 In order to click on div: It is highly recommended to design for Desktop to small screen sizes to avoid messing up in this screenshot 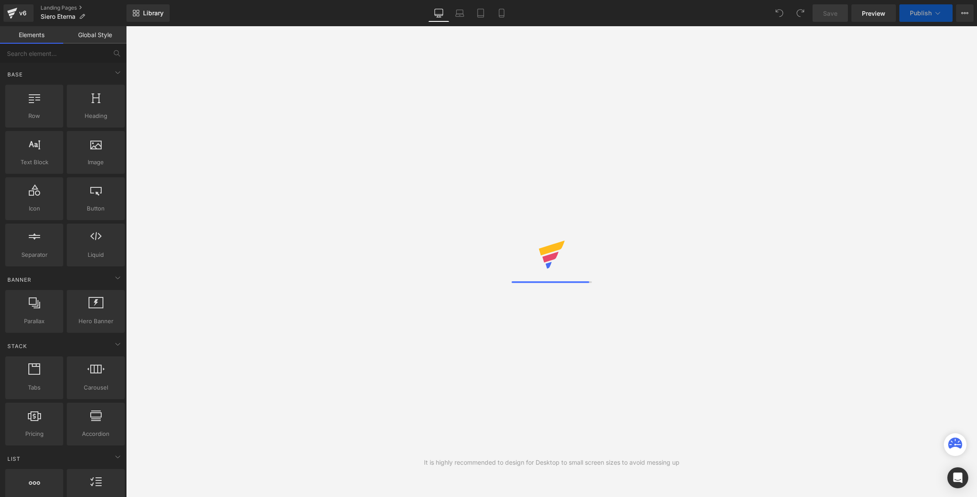, I will do `click(552, 462)`.